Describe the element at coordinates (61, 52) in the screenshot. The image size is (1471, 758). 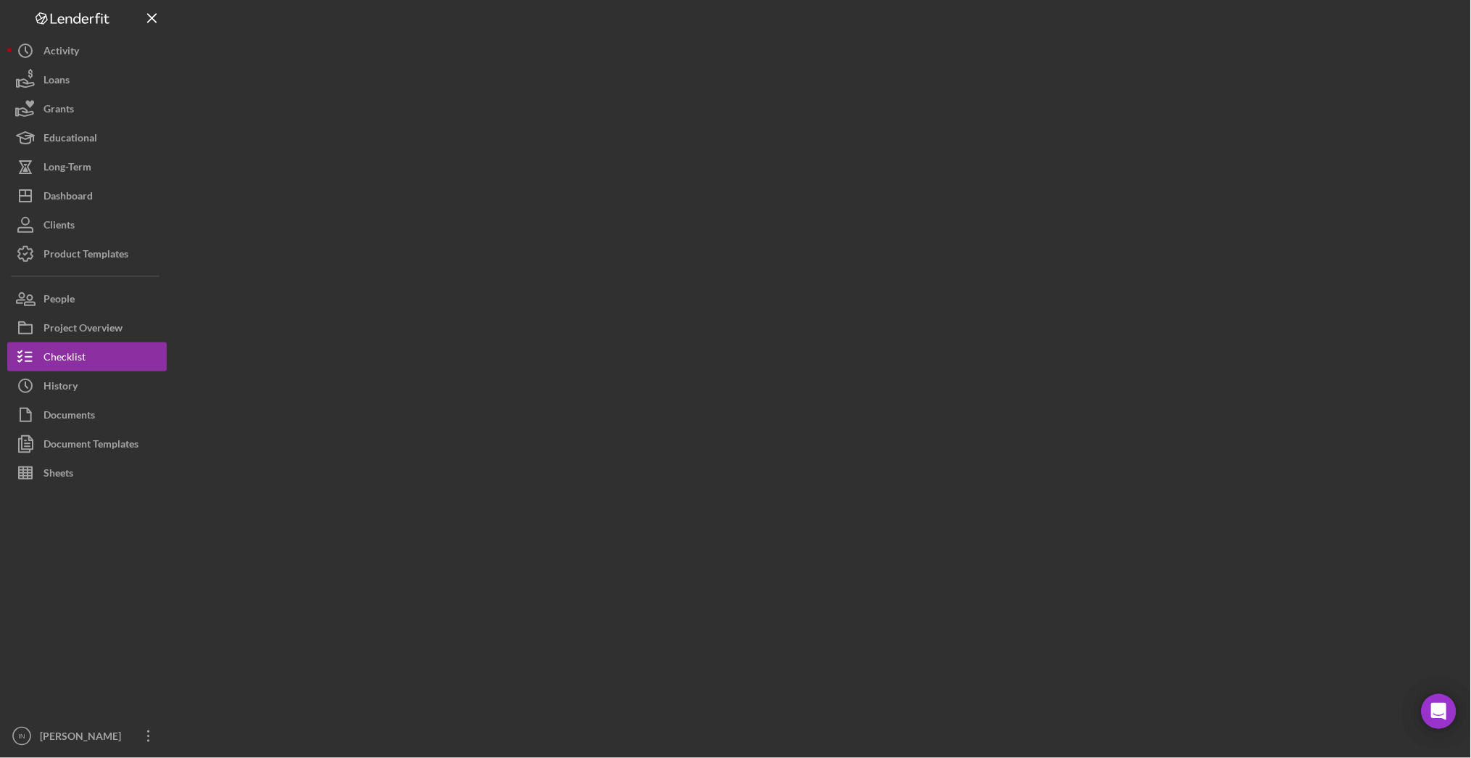
I see `div: Activity` at that location.